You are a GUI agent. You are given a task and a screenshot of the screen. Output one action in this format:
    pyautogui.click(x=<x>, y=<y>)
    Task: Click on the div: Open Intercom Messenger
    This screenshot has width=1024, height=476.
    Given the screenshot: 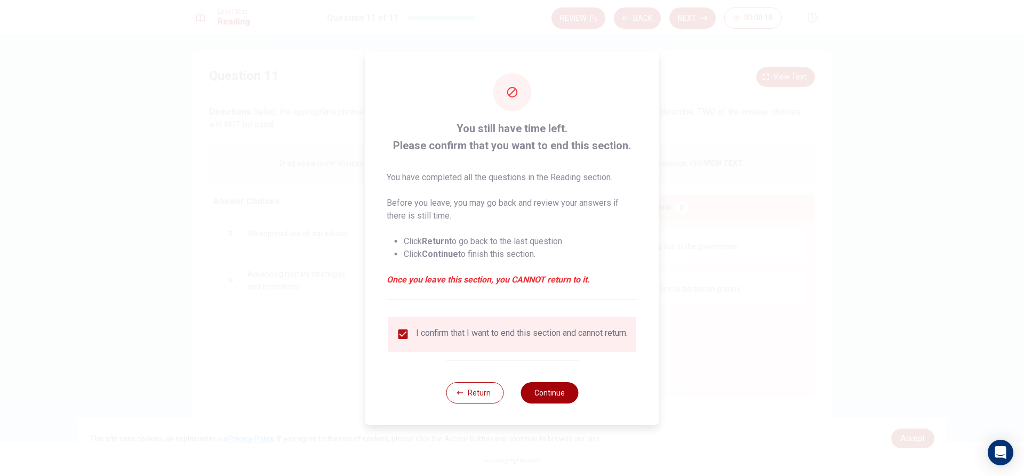 What is the action you would take?
    pyautogui.click(x=1000, y=453)
    